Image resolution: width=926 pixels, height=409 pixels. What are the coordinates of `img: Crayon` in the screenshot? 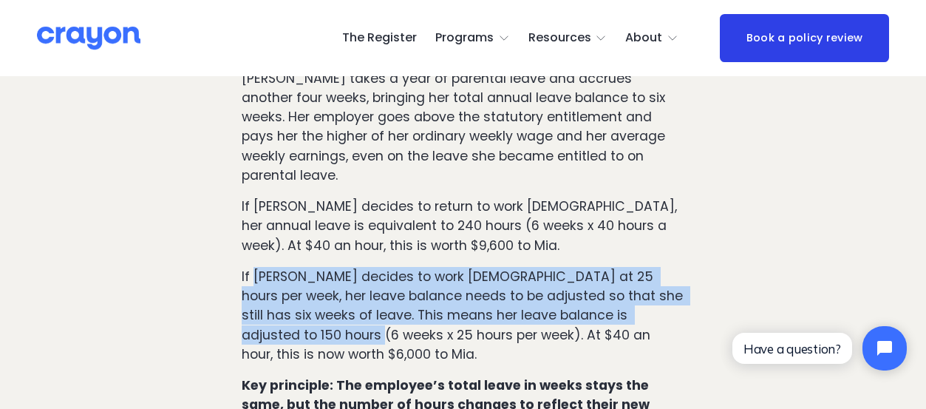 It's located at (89, 38).